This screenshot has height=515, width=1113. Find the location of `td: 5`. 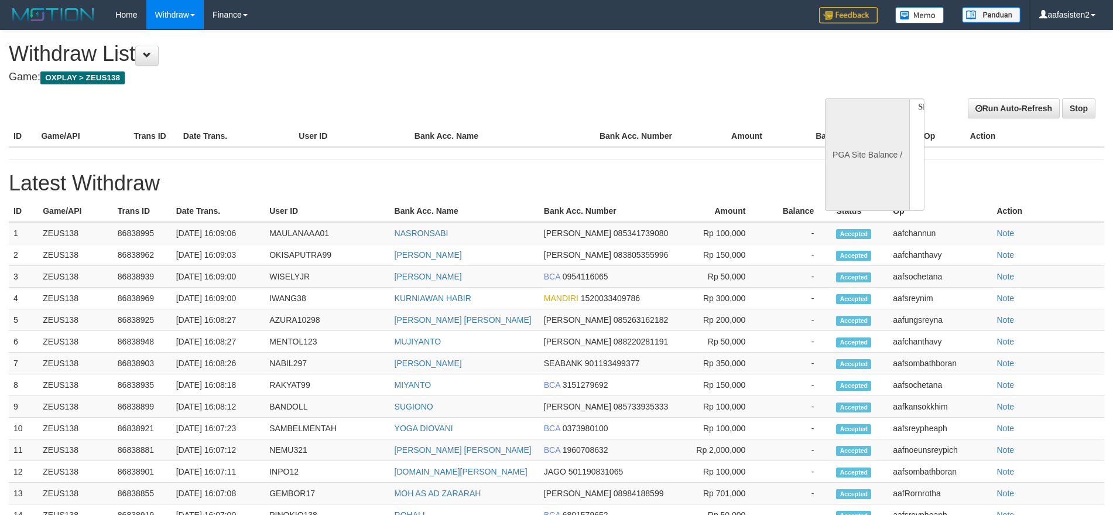

td: 5 is located at coordinates (23, 320).